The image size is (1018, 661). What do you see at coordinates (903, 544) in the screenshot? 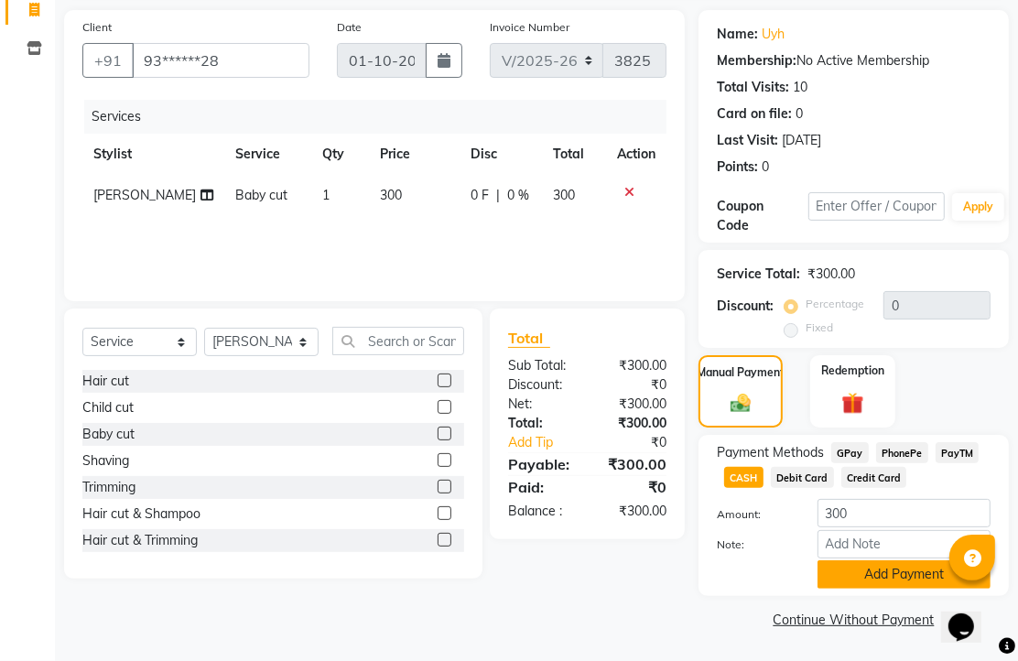
I see `input: Add Note` at bounding box center [903, 544].